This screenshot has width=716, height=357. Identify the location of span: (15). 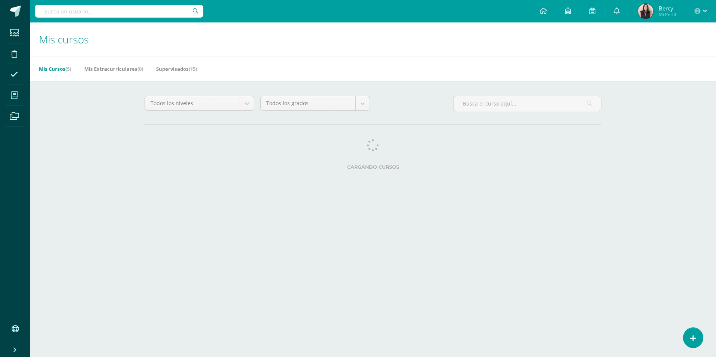
(193, 69).